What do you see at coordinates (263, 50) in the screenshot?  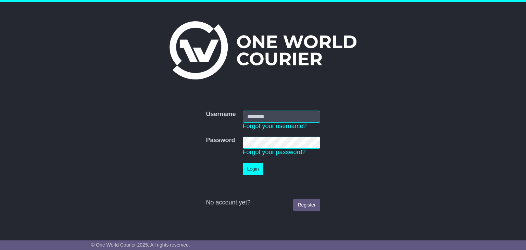 I see `img: One World` at bounding box center [263, 50].